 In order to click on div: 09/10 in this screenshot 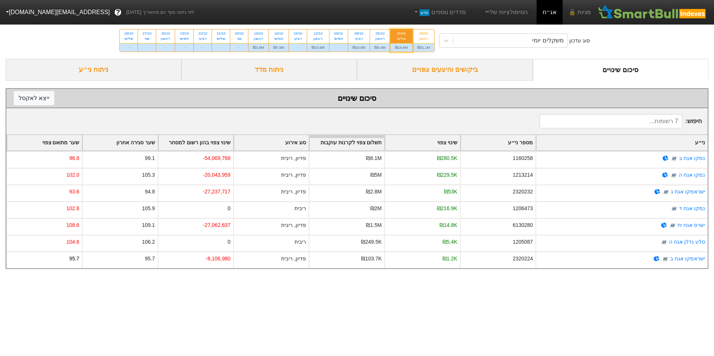, I will do `click(338, 33)`.